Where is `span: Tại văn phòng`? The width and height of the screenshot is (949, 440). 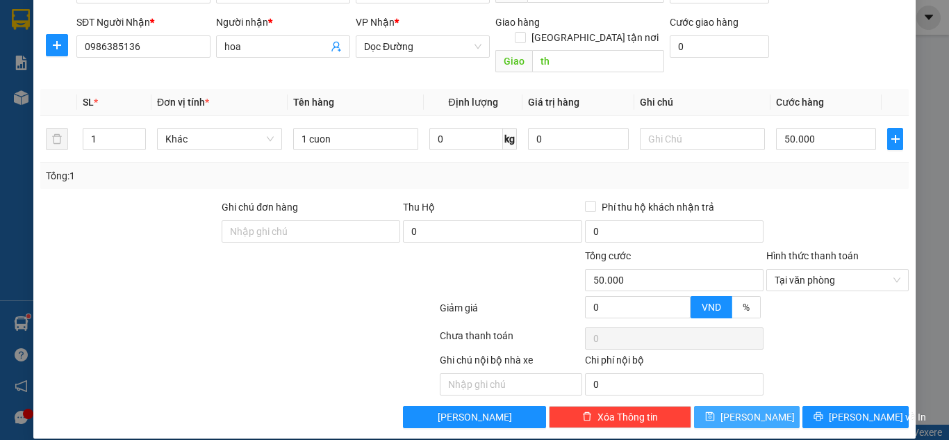 span: Tại văn phòng is located at coordinates (837, 280).